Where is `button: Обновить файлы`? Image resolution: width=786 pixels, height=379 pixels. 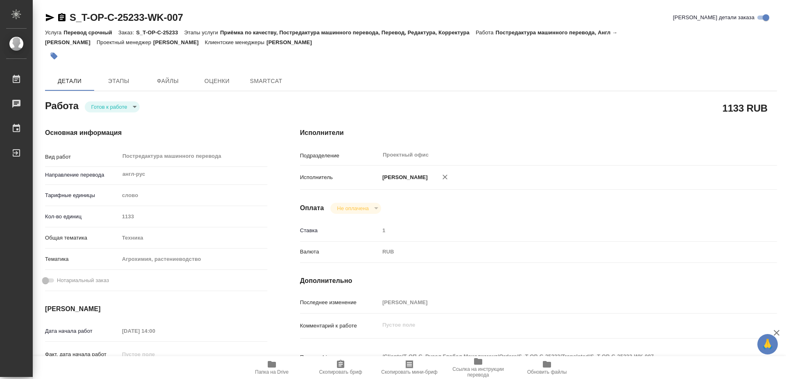 button: Обновить файлы is located at coordinates (547, 368).